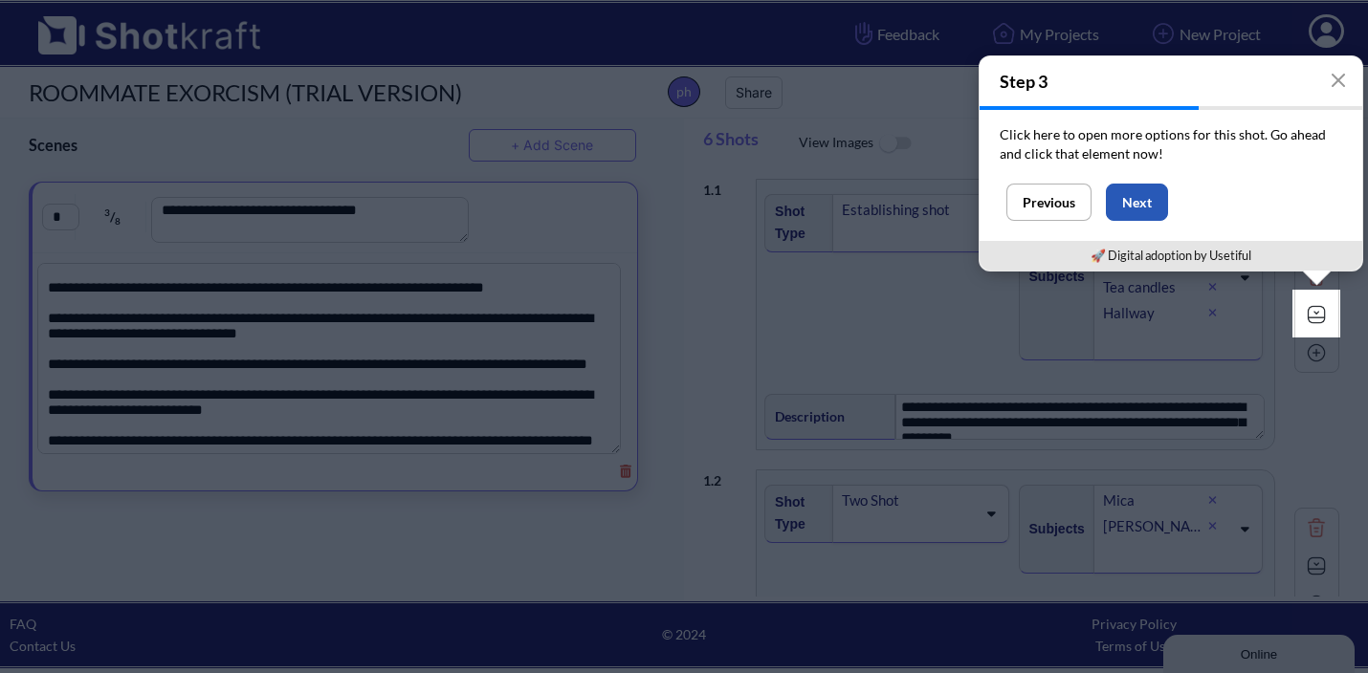 The height and width of the screenshot is (673, 1368). Describe the element at coordinates (1048, 202) in the screenshot. I see `button: Previous` at that location.